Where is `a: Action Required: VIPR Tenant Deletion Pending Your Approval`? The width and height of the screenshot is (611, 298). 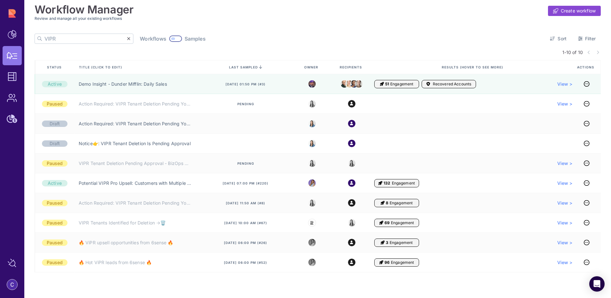
a: Action Required: VIPR Tenant Deletion Pending Your Approval is located at coordinates (135, 124).